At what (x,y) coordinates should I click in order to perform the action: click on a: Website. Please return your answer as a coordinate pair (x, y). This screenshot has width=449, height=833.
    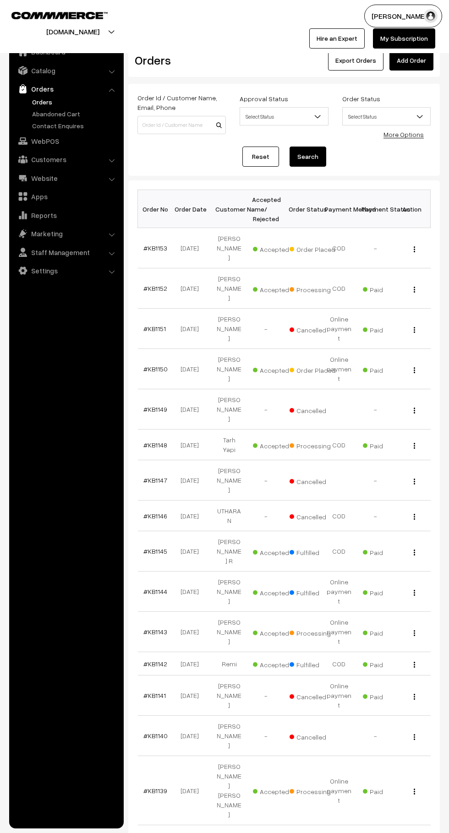
    Looking at the image, I should click on (66, 178).